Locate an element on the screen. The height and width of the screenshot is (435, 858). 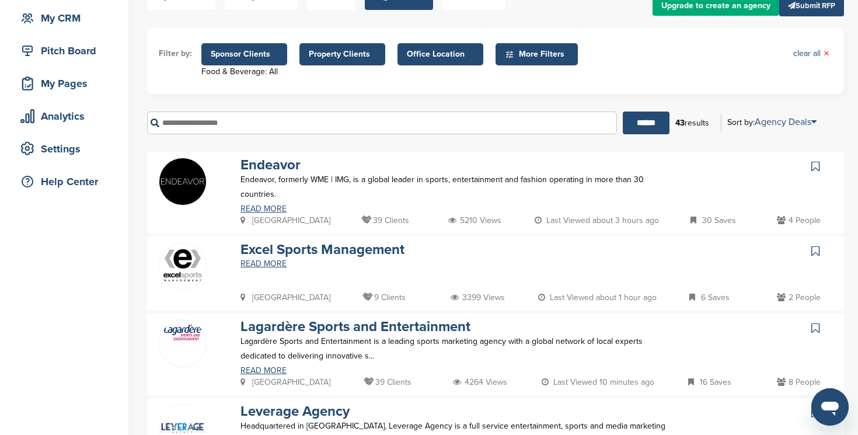
div: Sort by: is located at coordinates (772, 122).